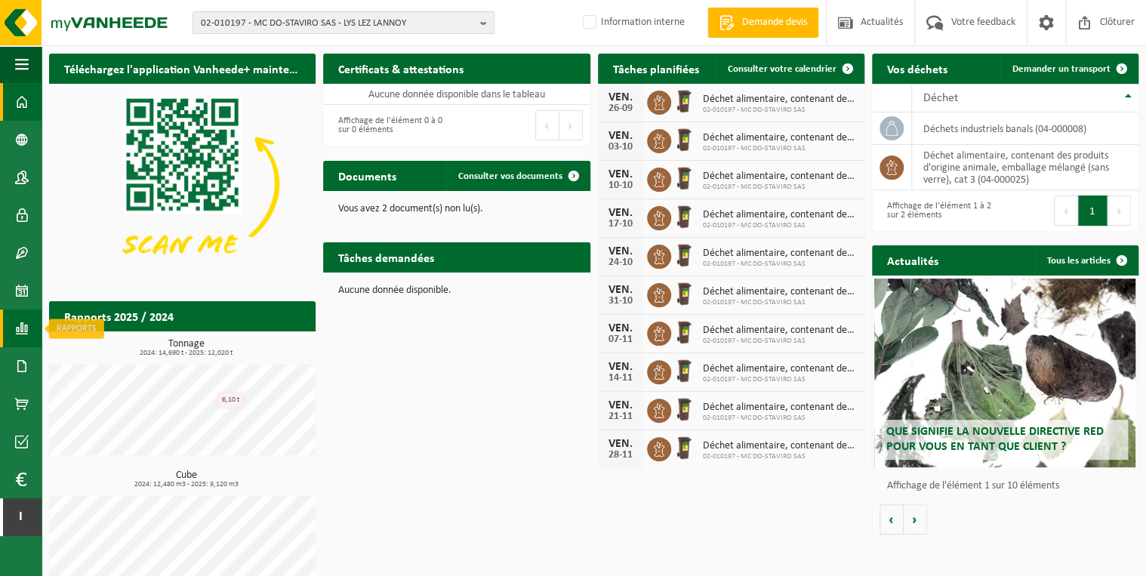 The image size is (1146, 576). I want to click on h2: Certificats & attestations, so click(401, 68).